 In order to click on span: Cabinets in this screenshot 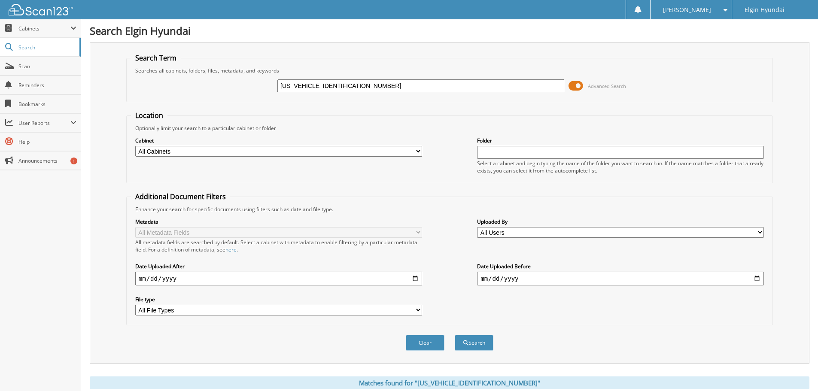, I will do `click(44, 28)`.